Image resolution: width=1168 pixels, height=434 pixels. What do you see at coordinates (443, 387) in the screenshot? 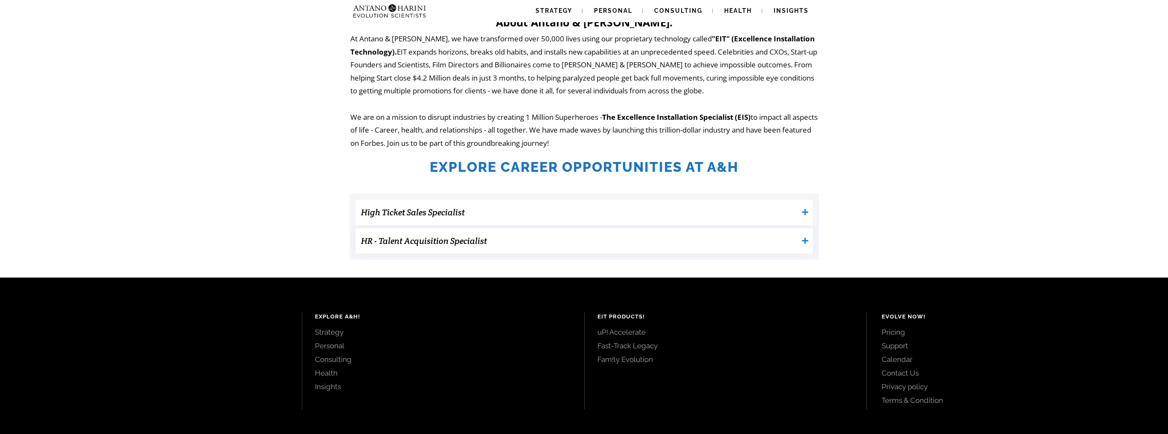
I see `a: Insights` at bounding box center [443, 387].